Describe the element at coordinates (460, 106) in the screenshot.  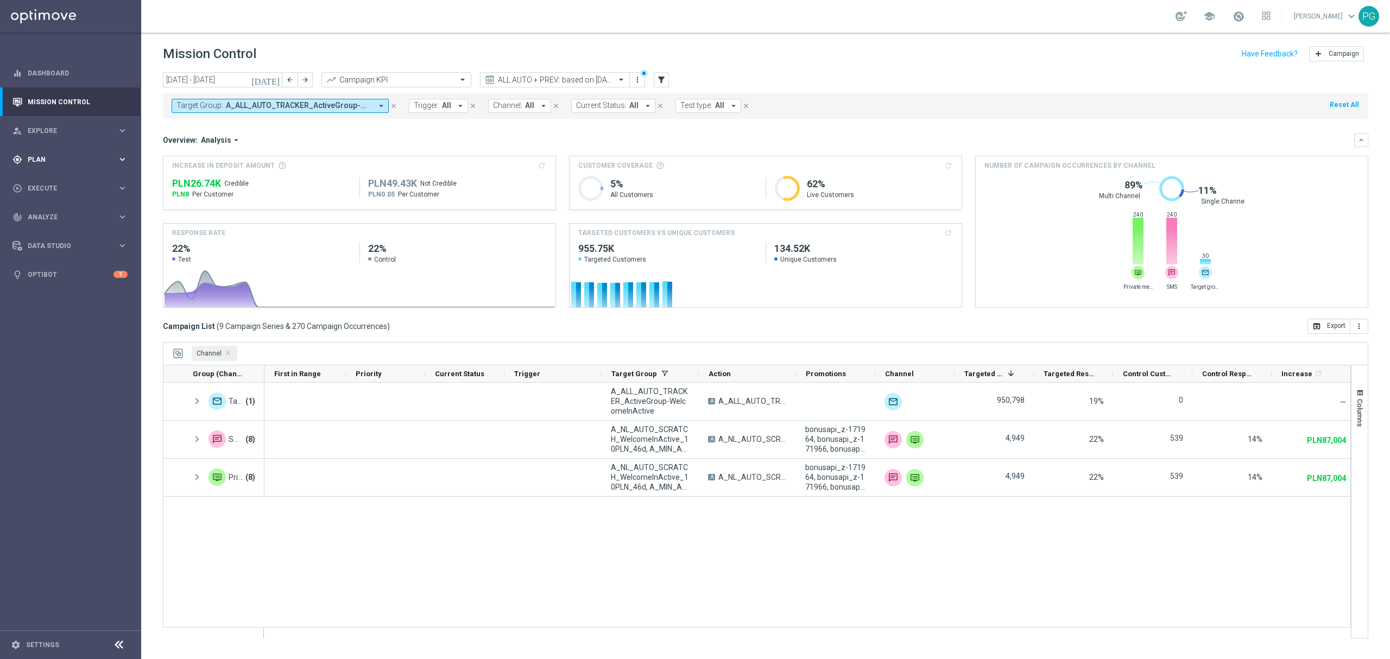
I see `i: arrow_drop_down` at that location.